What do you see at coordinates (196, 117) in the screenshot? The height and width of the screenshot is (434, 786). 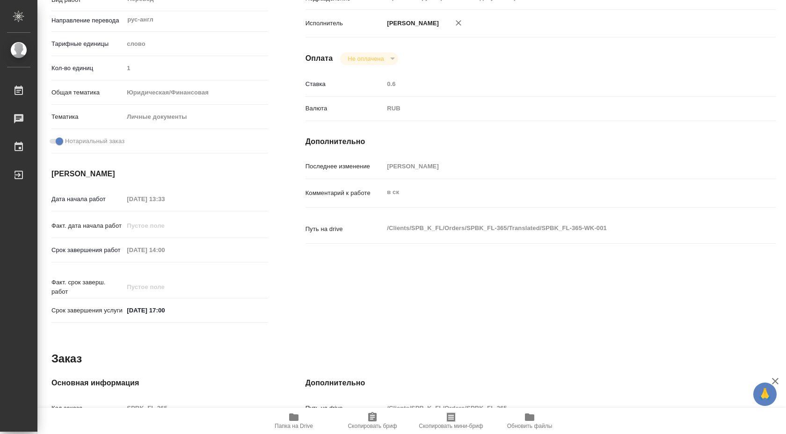 I see `div: Личные документы` at bounding box center [196, 117].